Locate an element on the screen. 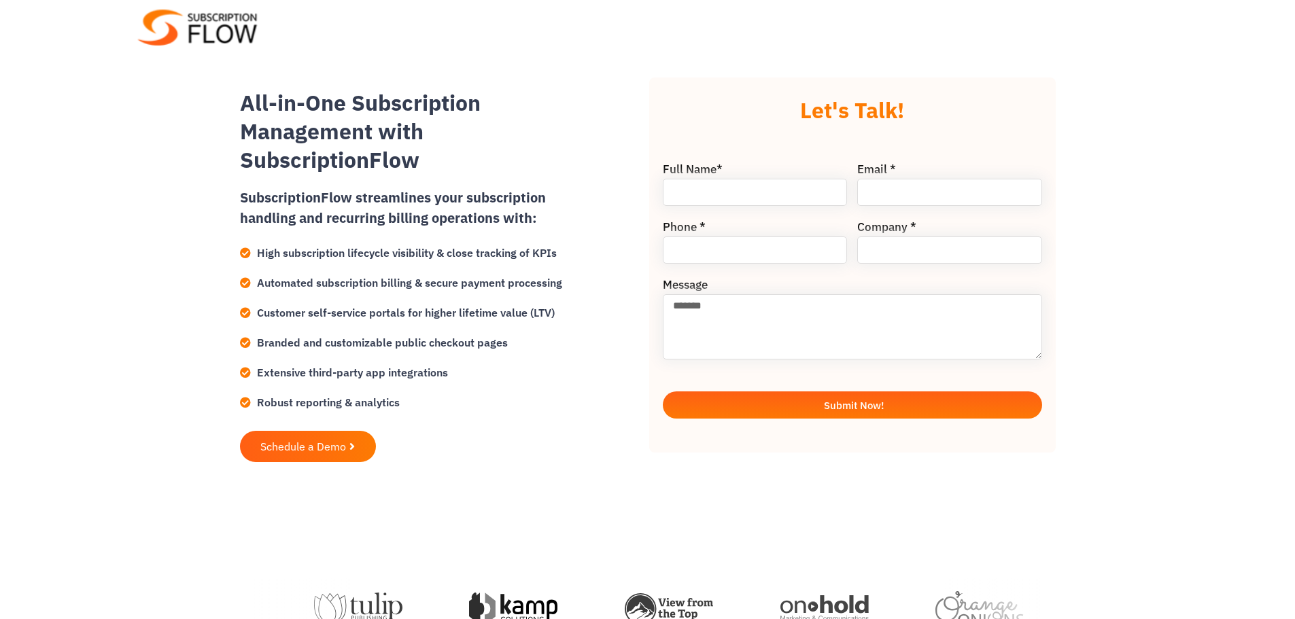 The height and width of the screenshot is (619, 1295). span: Robust reporting & analytics is located at coordinates (326, 403).